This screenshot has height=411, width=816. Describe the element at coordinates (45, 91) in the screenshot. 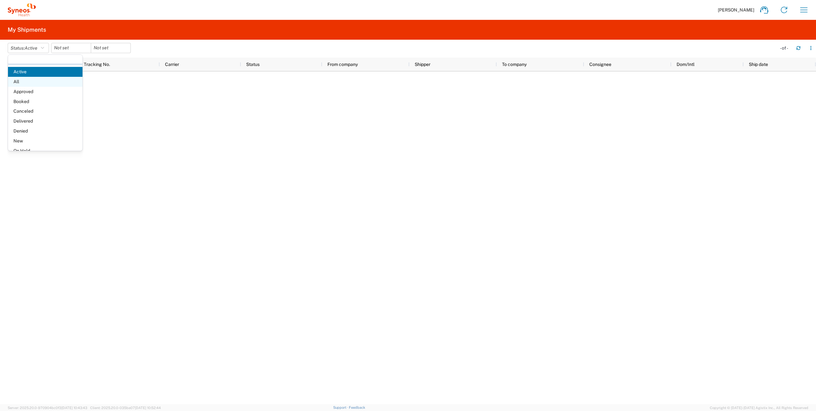

I see `span: Approved` at that location.